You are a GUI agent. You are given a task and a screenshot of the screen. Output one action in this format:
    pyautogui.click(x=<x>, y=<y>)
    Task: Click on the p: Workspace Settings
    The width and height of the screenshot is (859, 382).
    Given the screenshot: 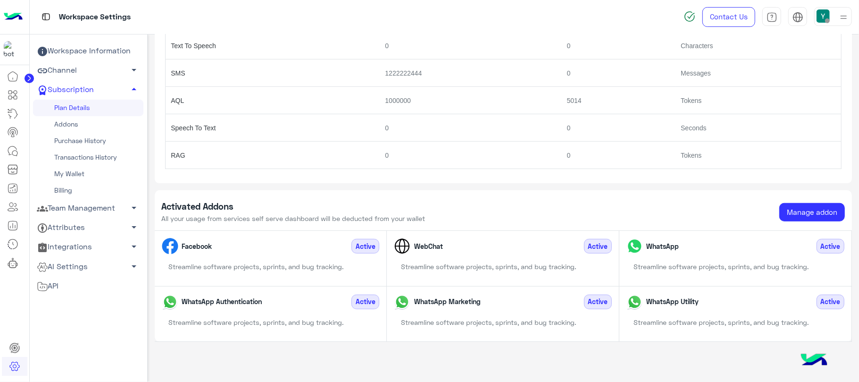 What is the action you would take?
    pyautogui.click(x=95, y=17)
    